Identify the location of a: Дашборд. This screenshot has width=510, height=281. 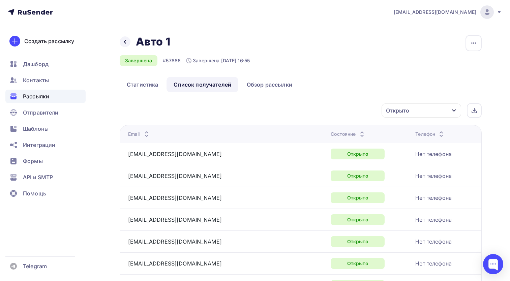
(46, 64).